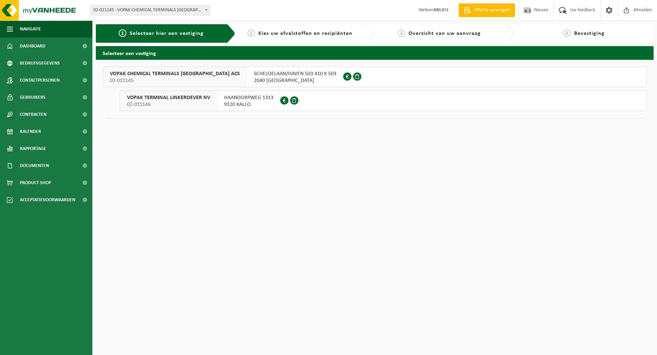 The width and height of the screenshot is (657, 355). Describe the element at coordinates (249, 105) in the screenshot. I see `span: 9120 KALLO` at that location.